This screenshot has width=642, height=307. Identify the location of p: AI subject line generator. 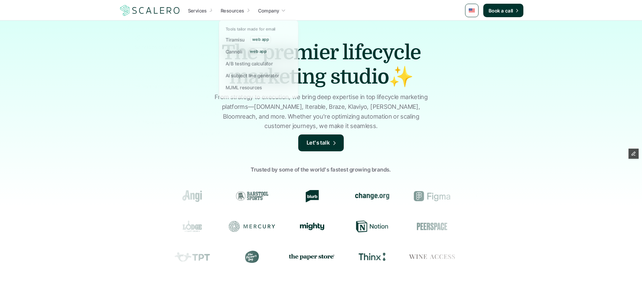
(252, 75).